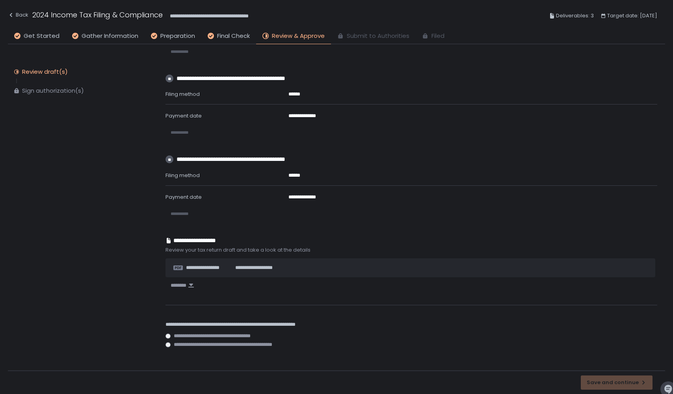 Image resolution: width=673 pixels, height=394 pixels. I want to click on span: Submit to Authorities, so click(378, 36).